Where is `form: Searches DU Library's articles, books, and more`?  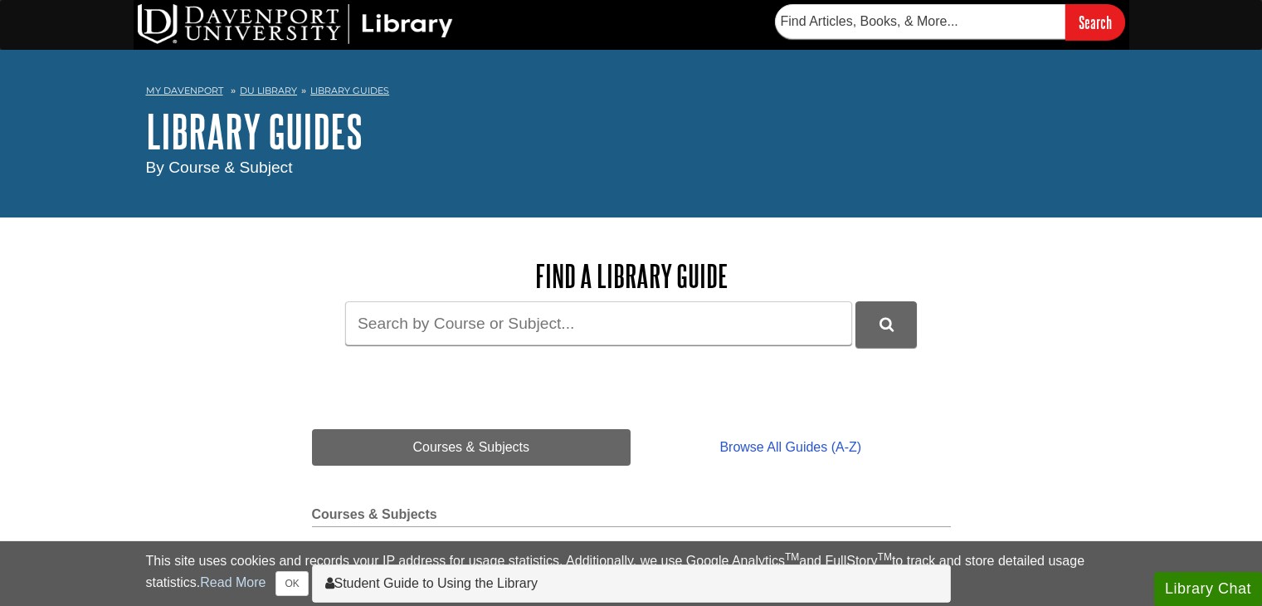 form: Searches DU Library's articles, books, and more is located at coordinates (950, 22).